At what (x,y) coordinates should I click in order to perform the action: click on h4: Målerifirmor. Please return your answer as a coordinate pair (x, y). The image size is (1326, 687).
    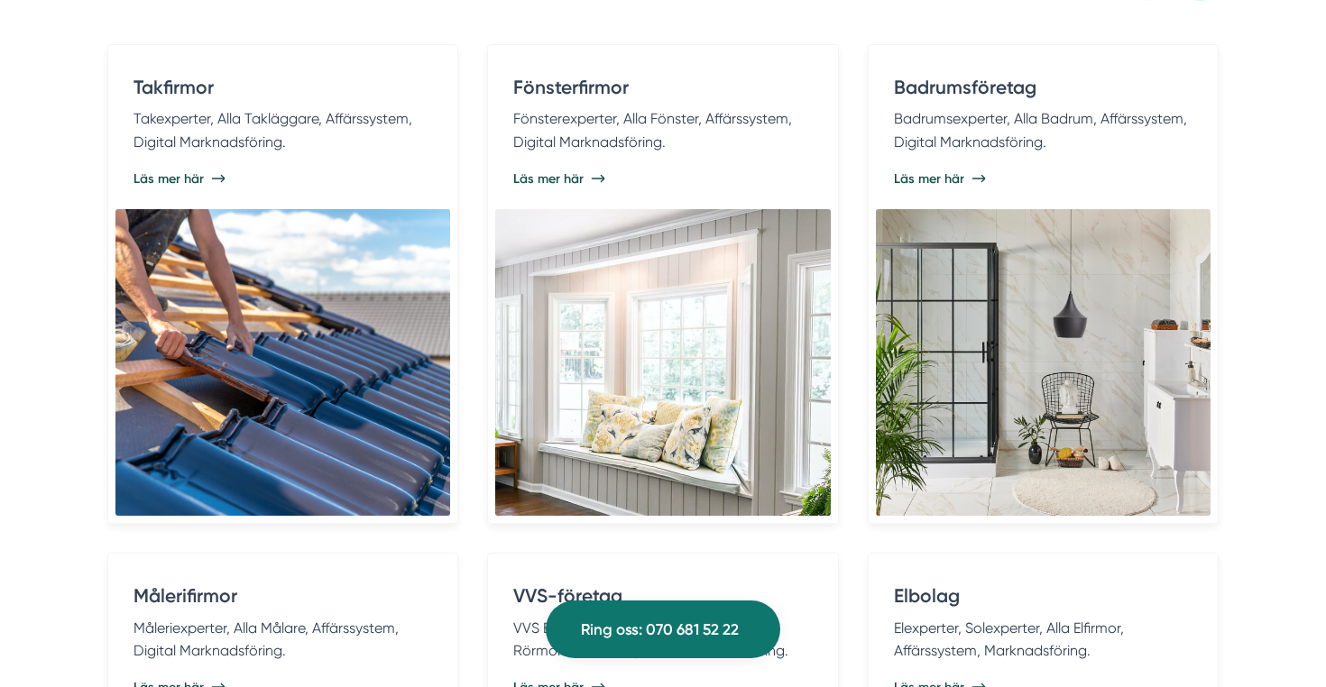
    Looking at the image, I should click on (282, 599).